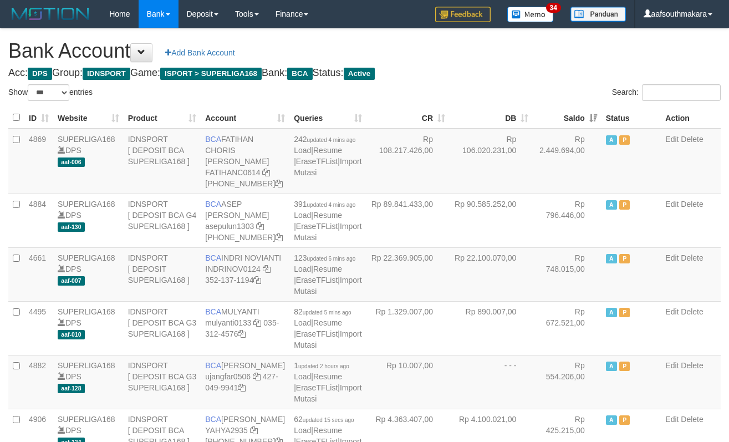 This screenshot has width=729, height=442. What do you see at coordinates (233, 269) in the screenshot?
I see `a: INDRINOV0124` at bounding box center [233, 269].